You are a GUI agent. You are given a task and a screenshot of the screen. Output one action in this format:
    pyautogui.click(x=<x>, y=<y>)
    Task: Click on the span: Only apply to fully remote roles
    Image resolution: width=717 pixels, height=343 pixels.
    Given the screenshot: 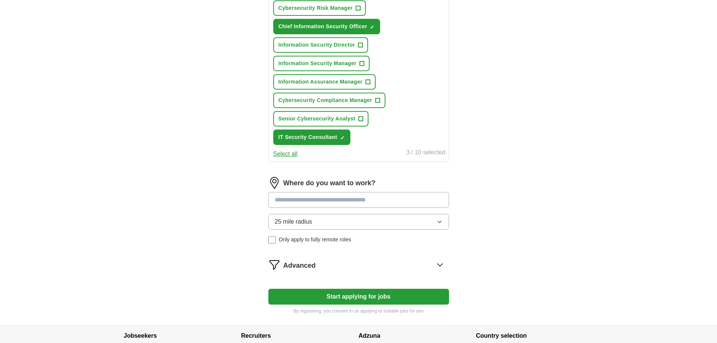 What is the action you would take?
    pyautogui.click(x=315, y=239)
    